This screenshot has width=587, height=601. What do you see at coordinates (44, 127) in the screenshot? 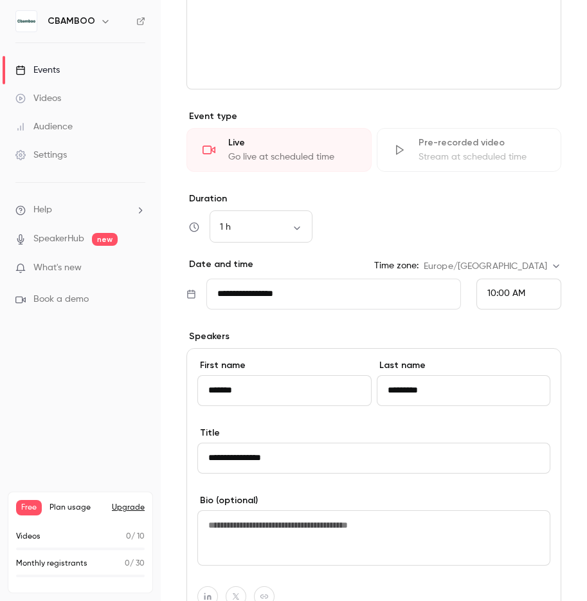
I see `div: Audience` at bounding box center [44, 127].